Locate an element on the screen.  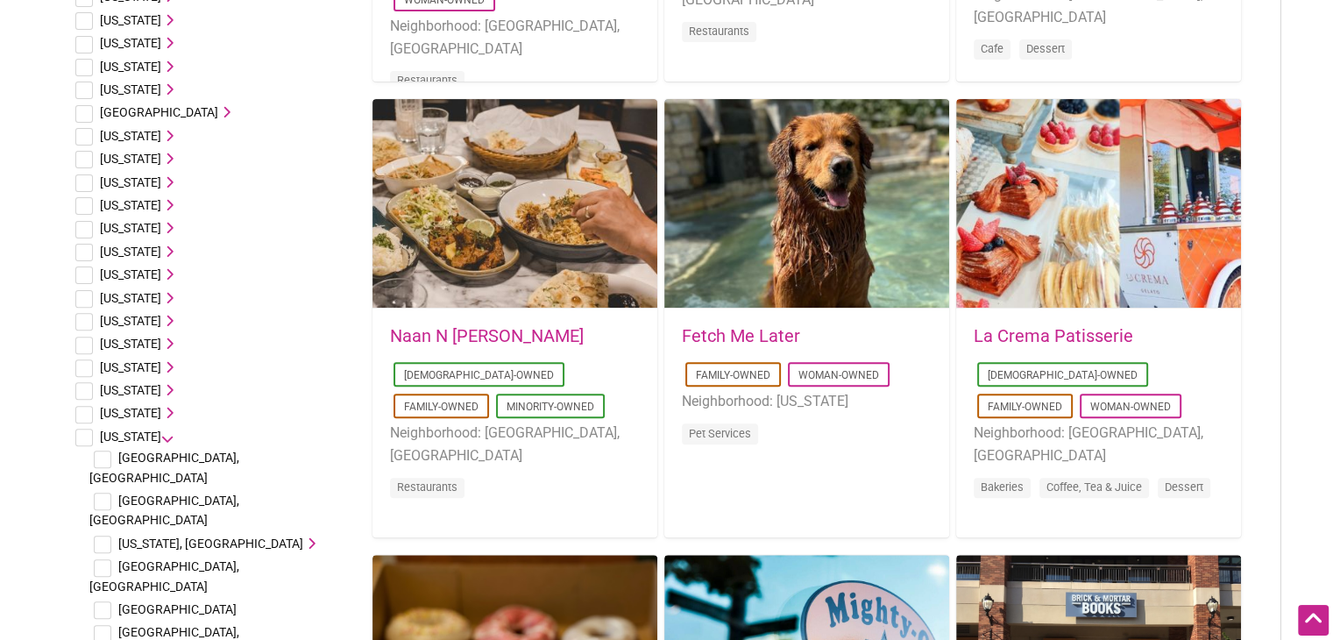
a: Cafe is located at coordinates (992, 48).